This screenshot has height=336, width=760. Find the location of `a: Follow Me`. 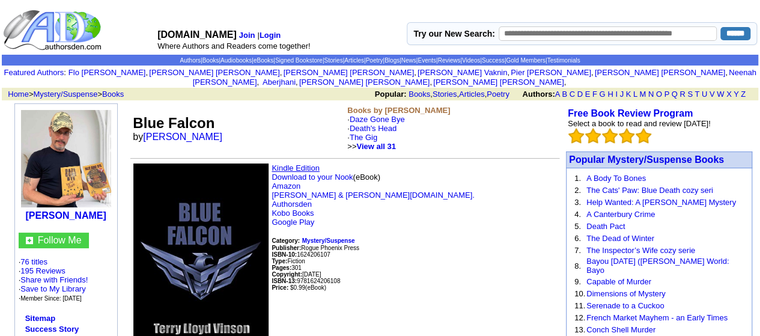

a: Follow Me is located at coordinates (59, 240).